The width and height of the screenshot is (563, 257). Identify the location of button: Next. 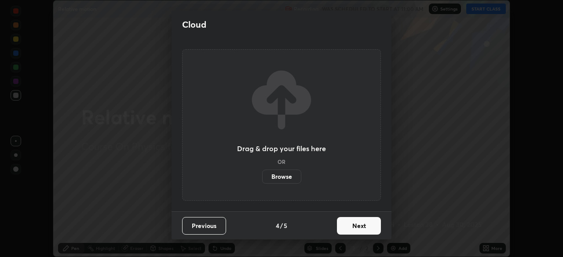
(359, 226).